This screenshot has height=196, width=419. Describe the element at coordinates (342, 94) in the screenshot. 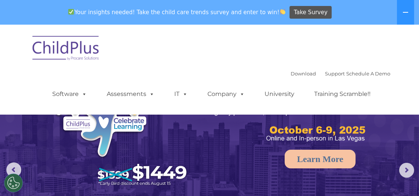

I see `a: Training Scramble!!` at that location.